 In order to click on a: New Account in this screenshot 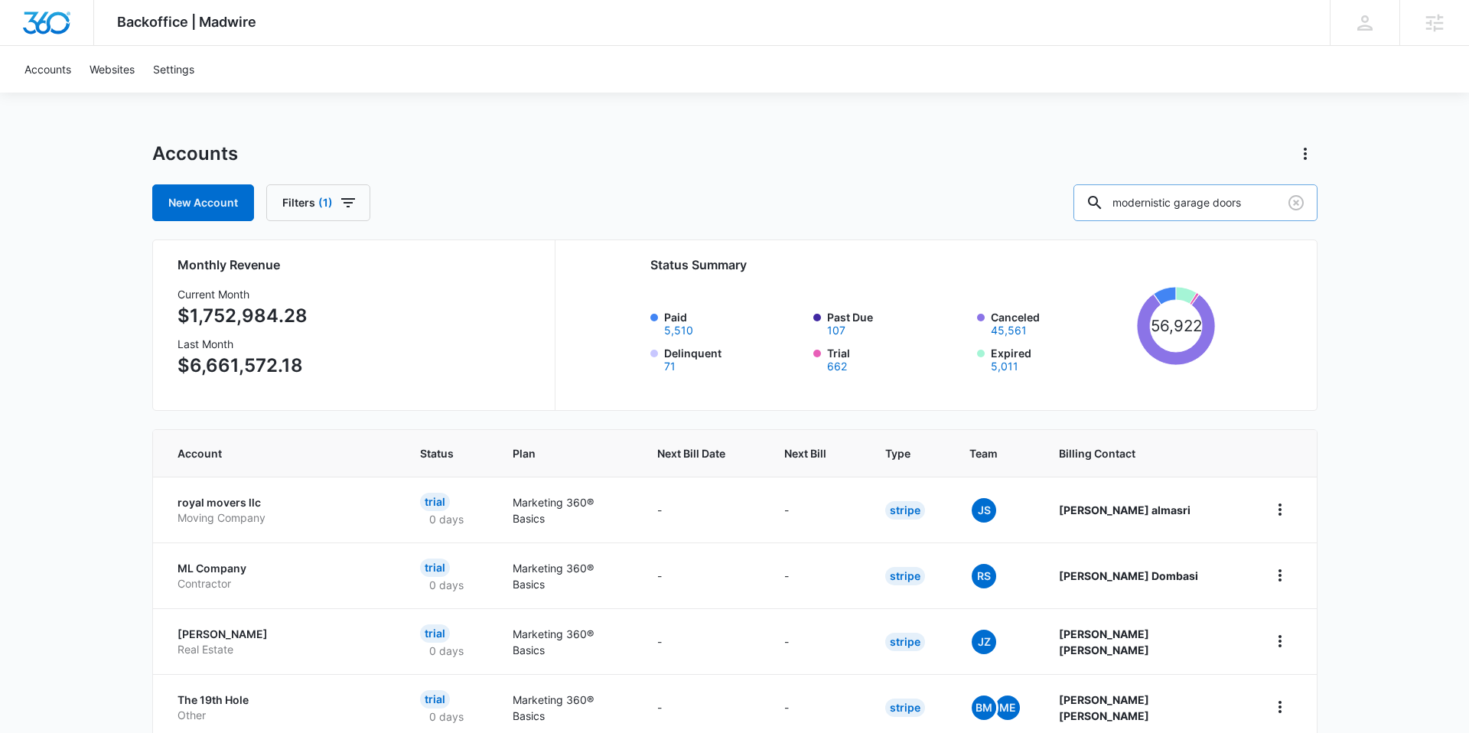, I will do `click(203, 203)`.